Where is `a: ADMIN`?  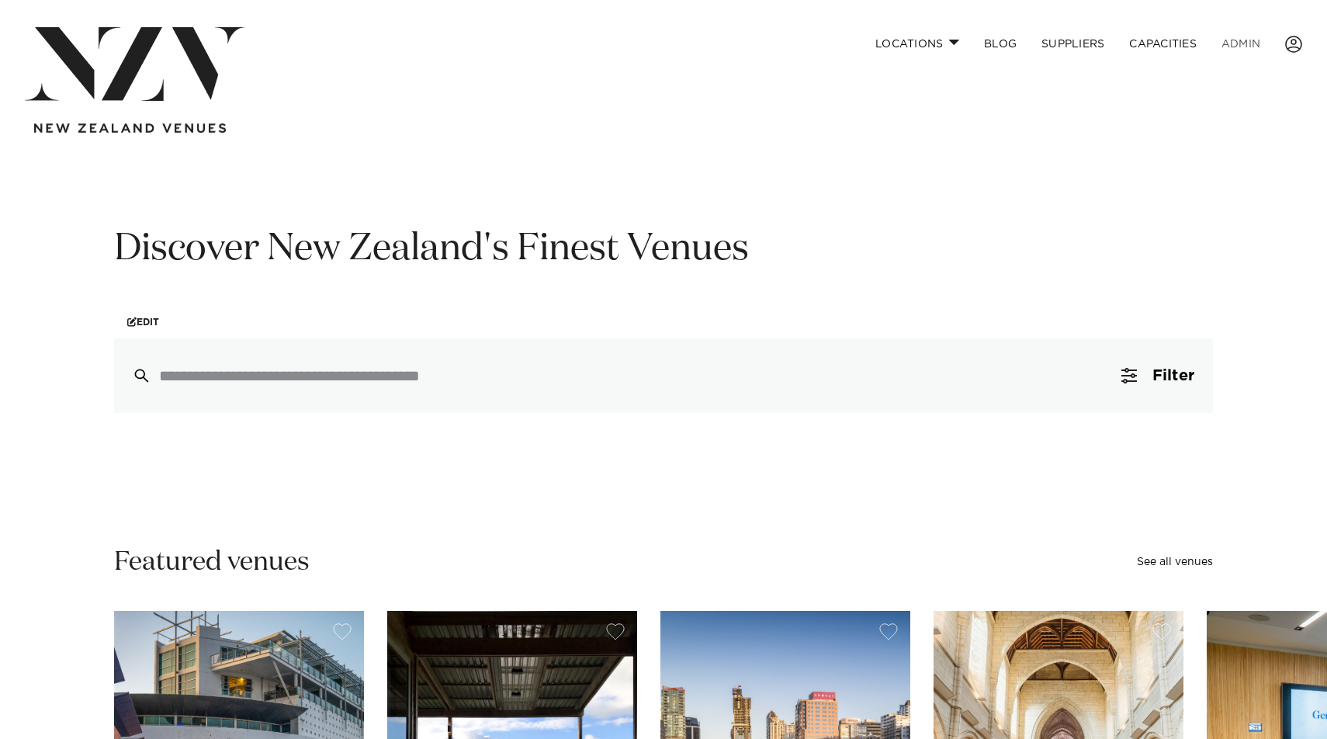
a: ADMIN is located at coordinates (1241, 43).